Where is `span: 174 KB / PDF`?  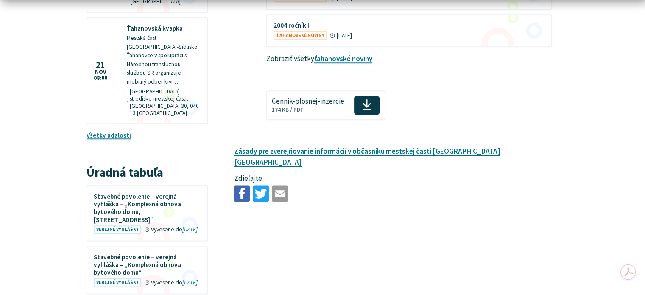 span: 174 KB / PDF is located at coordinates (288, 109).